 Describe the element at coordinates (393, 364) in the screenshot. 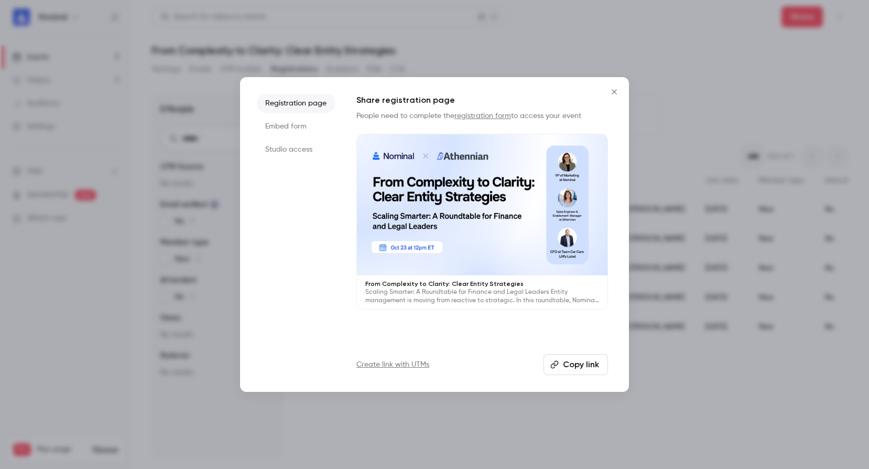

I see `a: Create link with UTMs` at that location.